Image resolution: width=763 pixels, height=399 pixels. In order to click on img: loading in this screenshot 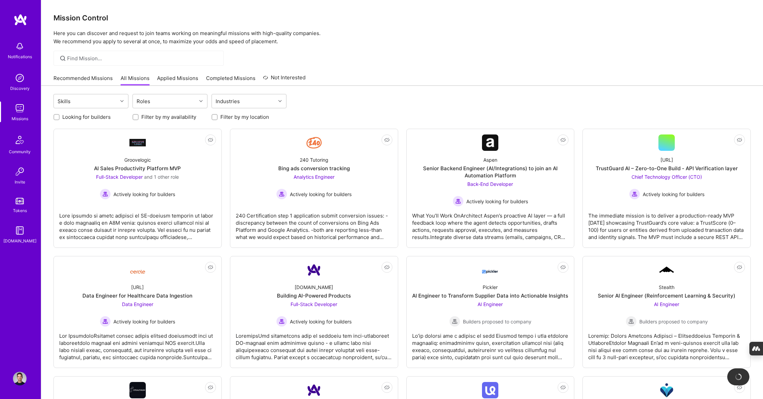, I will do `click(738, 377)`.